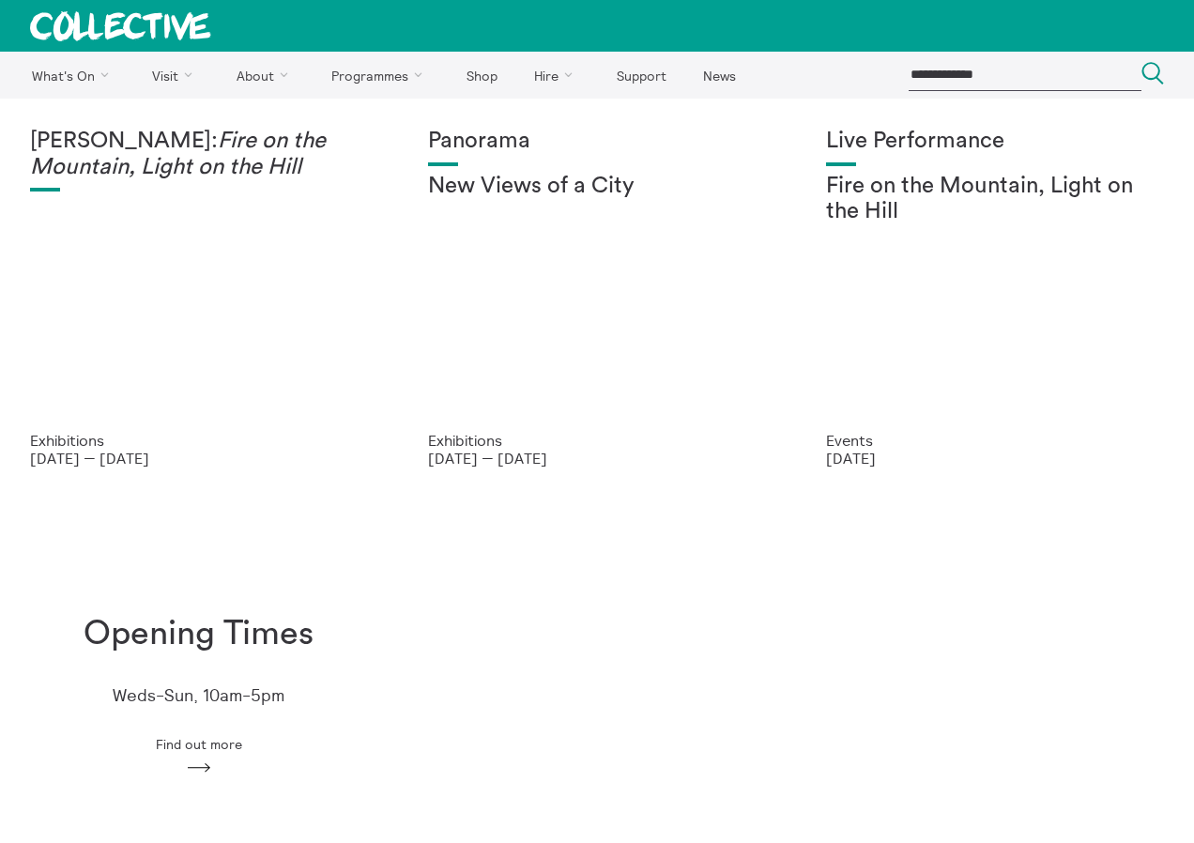 This screenshot has height=843, width=1194. Describe the element at coordinates (597, 142) in the screenshot. I see `h1: Panorama` at that location.